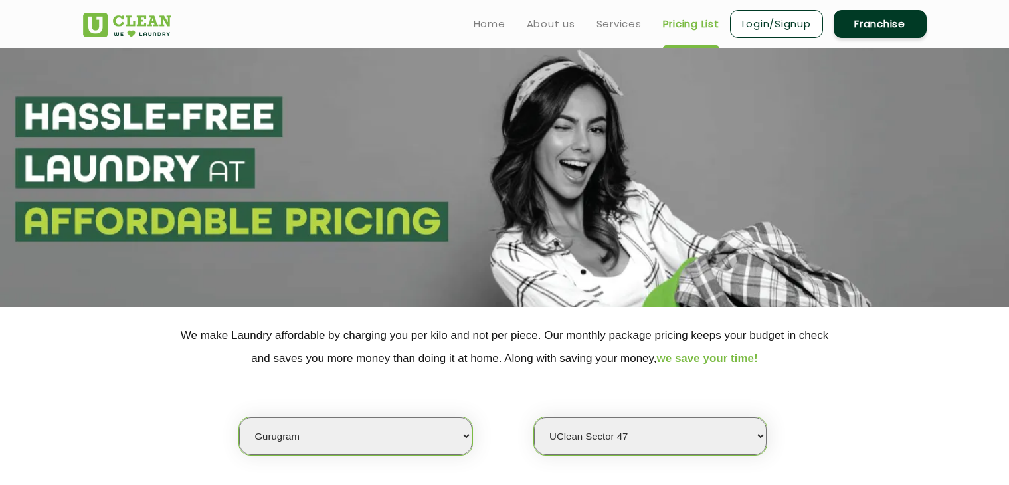  I want to click on a: Pricing List, so click(691, 24).